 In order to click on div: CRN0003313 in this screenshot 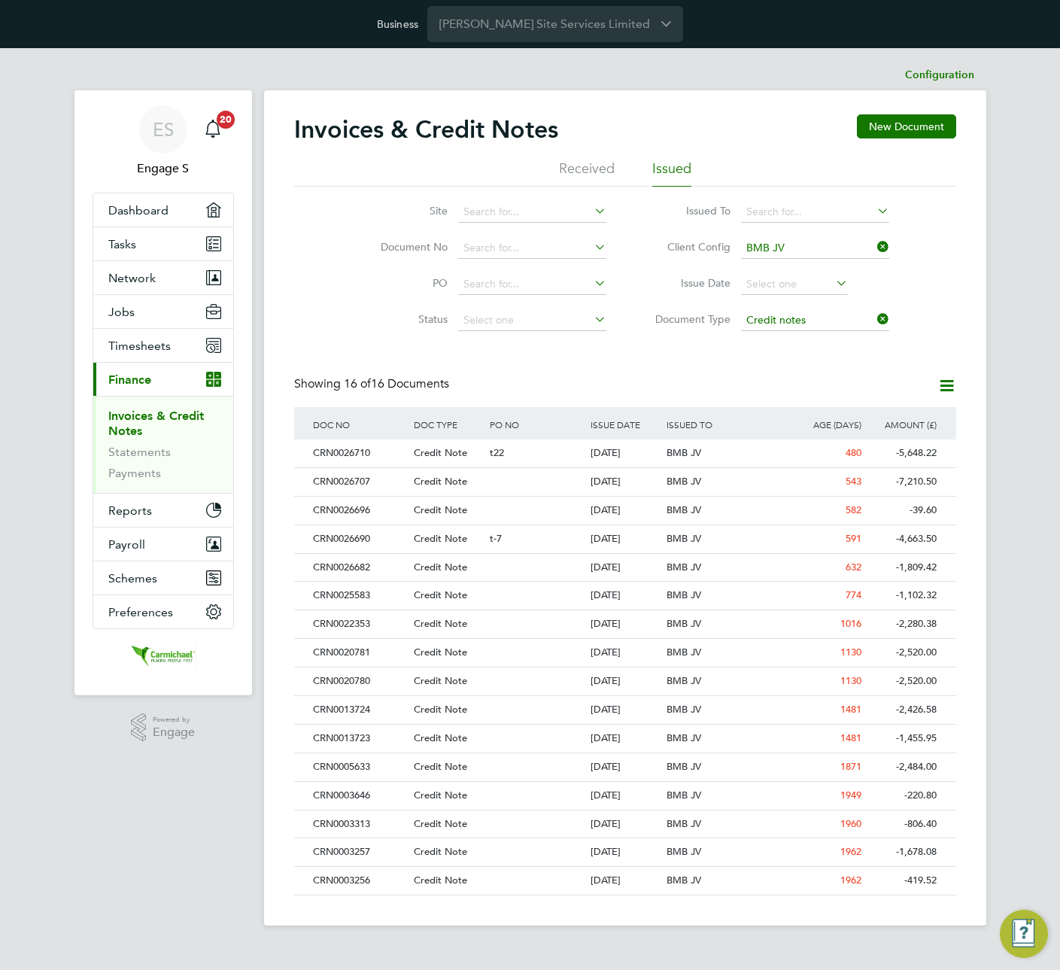, I will do `click(360, 824)`.